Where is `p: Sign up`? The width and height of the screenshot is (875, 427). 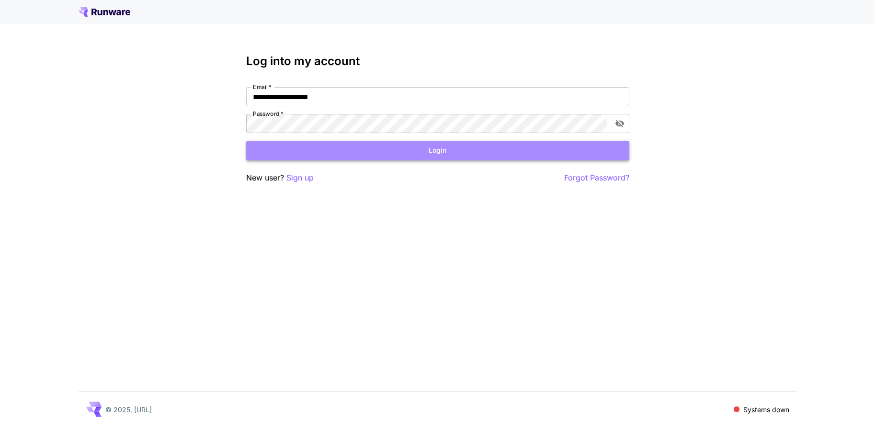 p: Sign up is located at coordinates (300, 178).